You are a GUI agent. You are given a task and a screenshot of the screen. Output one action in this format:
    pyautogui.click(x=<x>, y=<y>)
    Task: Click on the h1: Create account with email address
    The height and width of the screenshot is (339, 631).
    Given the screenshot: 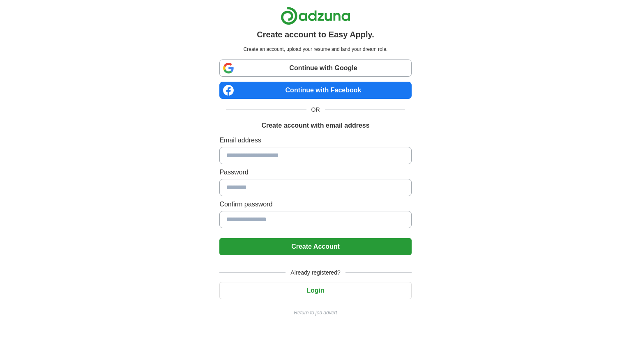 What is the action you would take?
    pyautogui.click(x=315, y=126)
    